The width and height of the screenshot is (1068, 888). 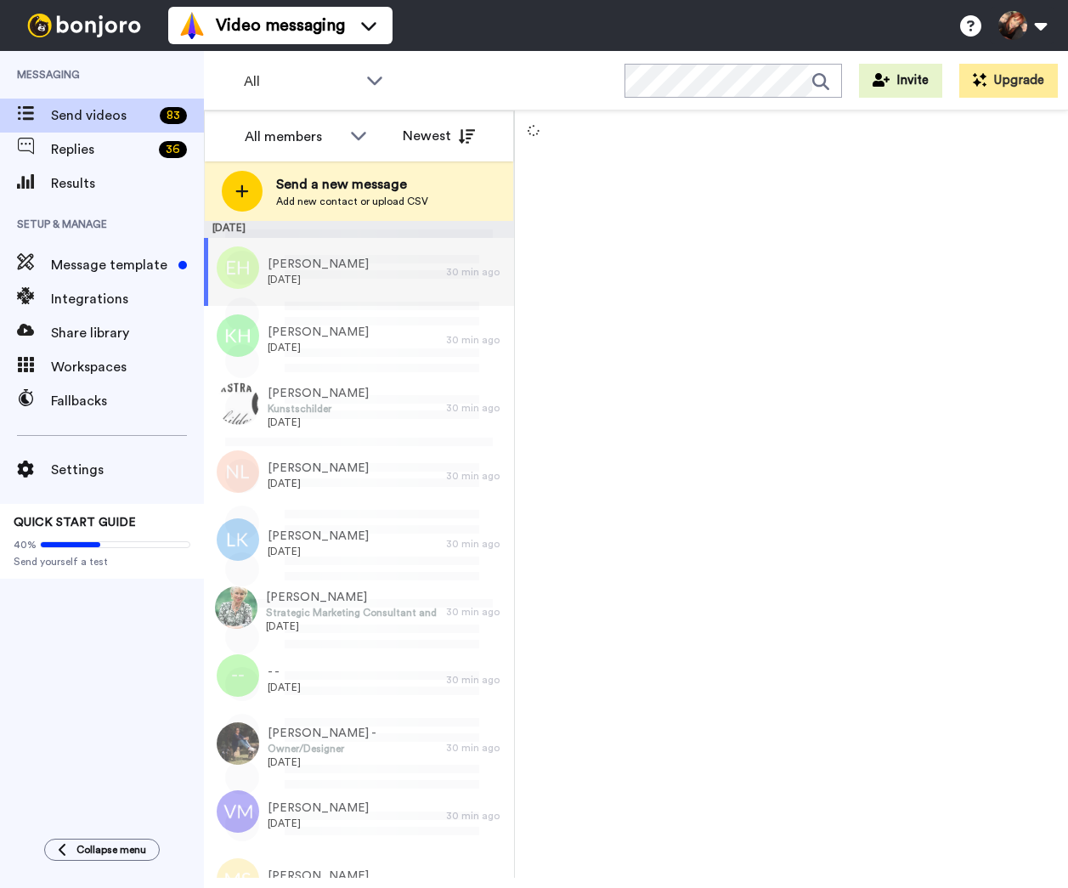 What do you see at coordinates (25, 545) in the screenshot?
I see `span: 40%` at bounding box center [25, 545].